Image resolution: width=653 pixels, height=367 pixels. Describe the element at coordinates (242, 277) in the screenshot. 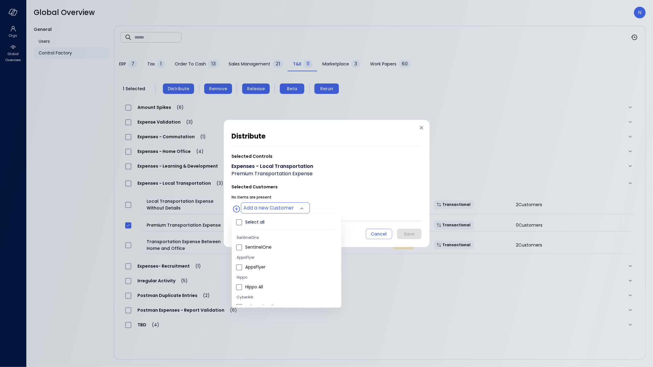

I see `span: Hippo` at that location.